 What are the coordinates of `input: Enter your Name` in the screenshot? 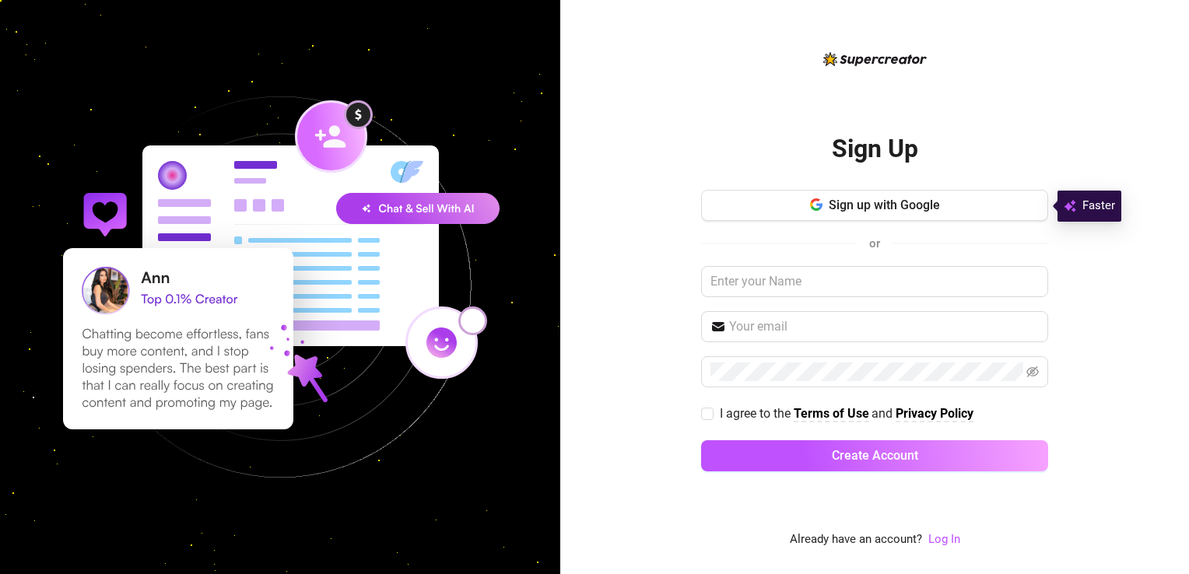 It's located at (874, 282).